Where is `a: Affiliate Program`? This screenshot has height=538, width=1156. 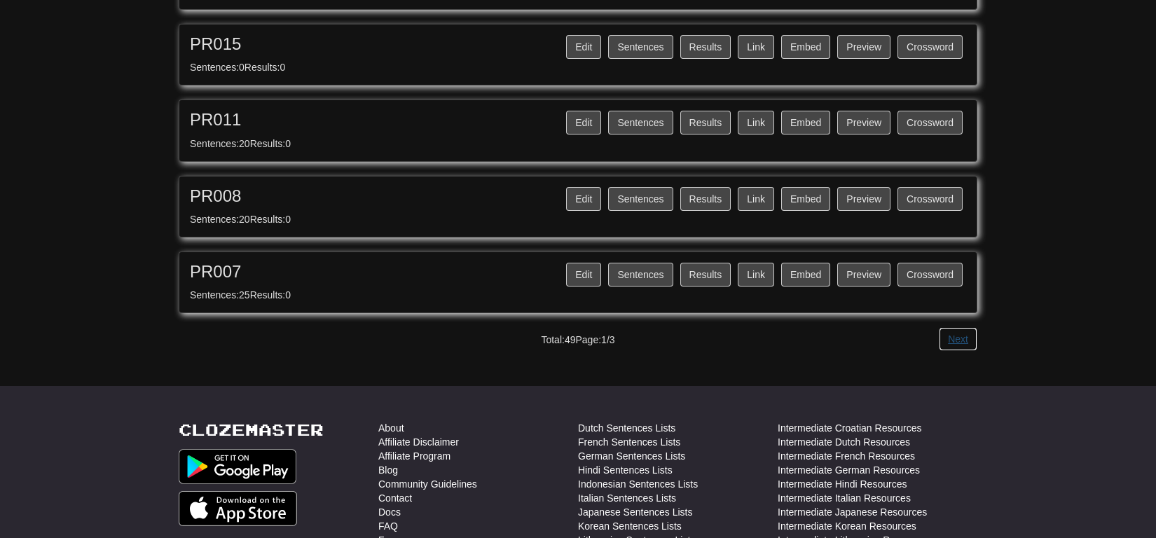
a: Affiliate Program is located at coordinates (414, 456).